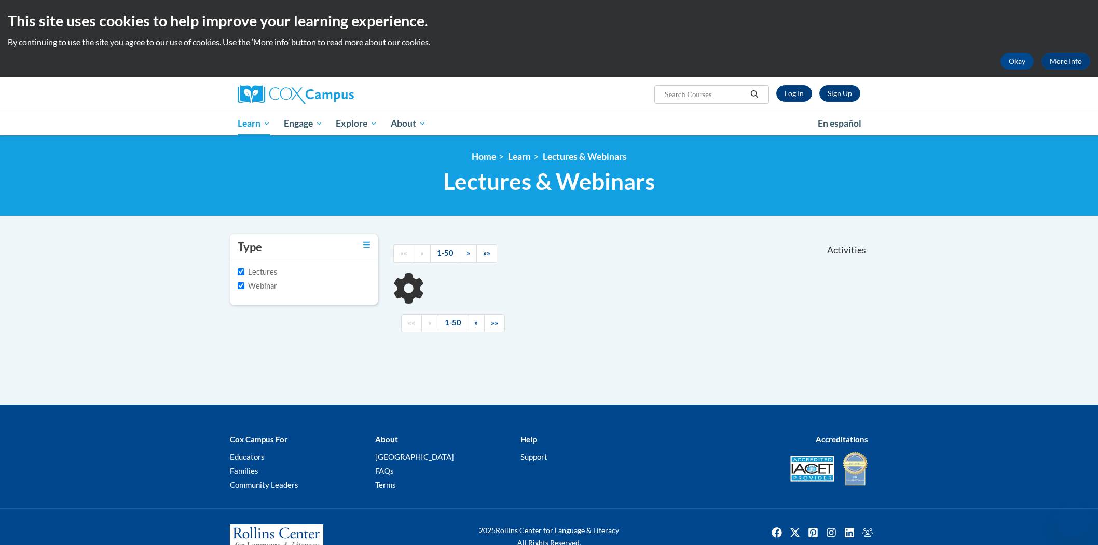 This screenshot has width=1098, height=545. Describe the element at coordinates (549, 124) in the screenshot. I see `div: Main menu` at that location.